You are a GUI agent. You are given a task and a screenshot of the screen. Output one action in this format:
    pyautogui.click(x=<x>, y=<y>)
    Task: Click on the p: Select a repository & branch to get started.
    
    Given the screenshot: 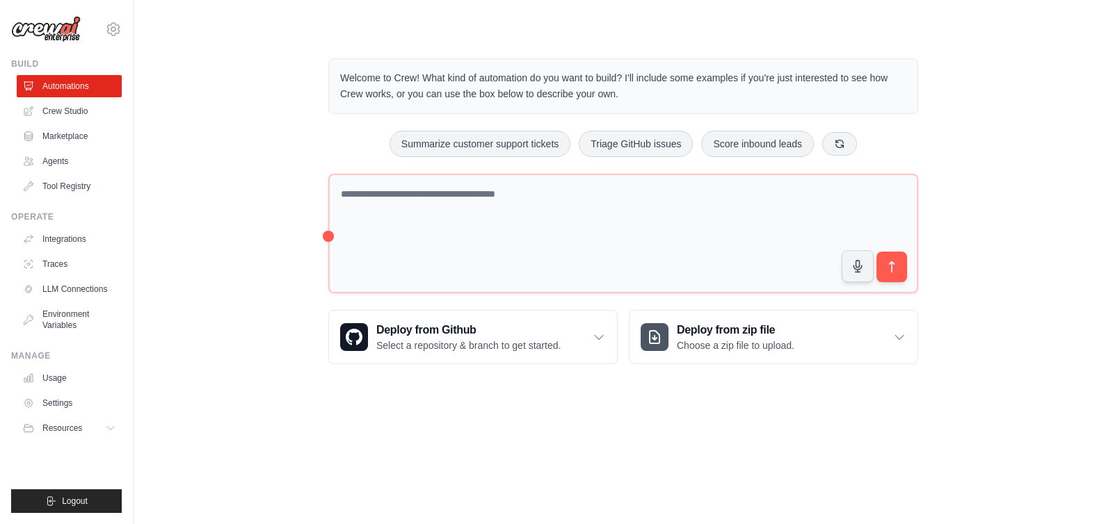 What is the action you would take?
    pyautogui.click(x=468, y=346)
    